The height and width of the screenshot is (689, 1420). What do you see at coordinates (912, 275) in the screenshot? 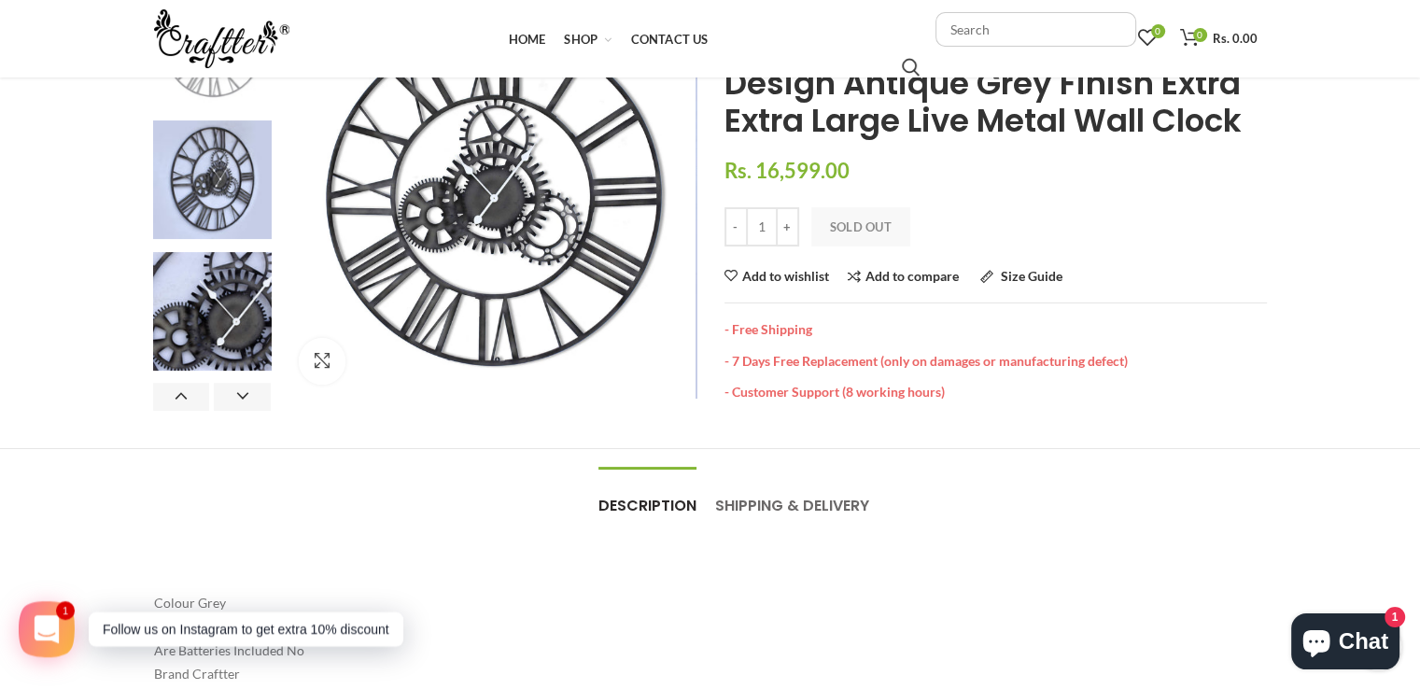
I see `span: Add to compare` at bounding box center [912, 275].